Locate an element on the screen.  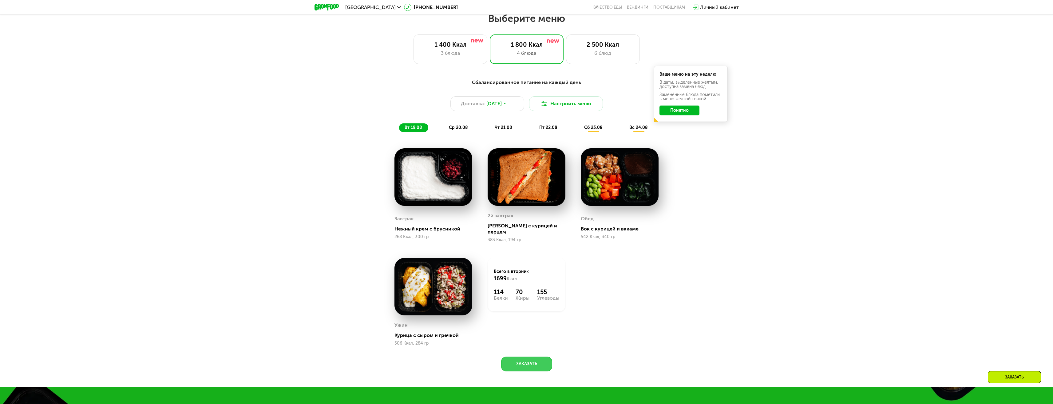
button: Настроить меню is located at coordinates (566, 104).